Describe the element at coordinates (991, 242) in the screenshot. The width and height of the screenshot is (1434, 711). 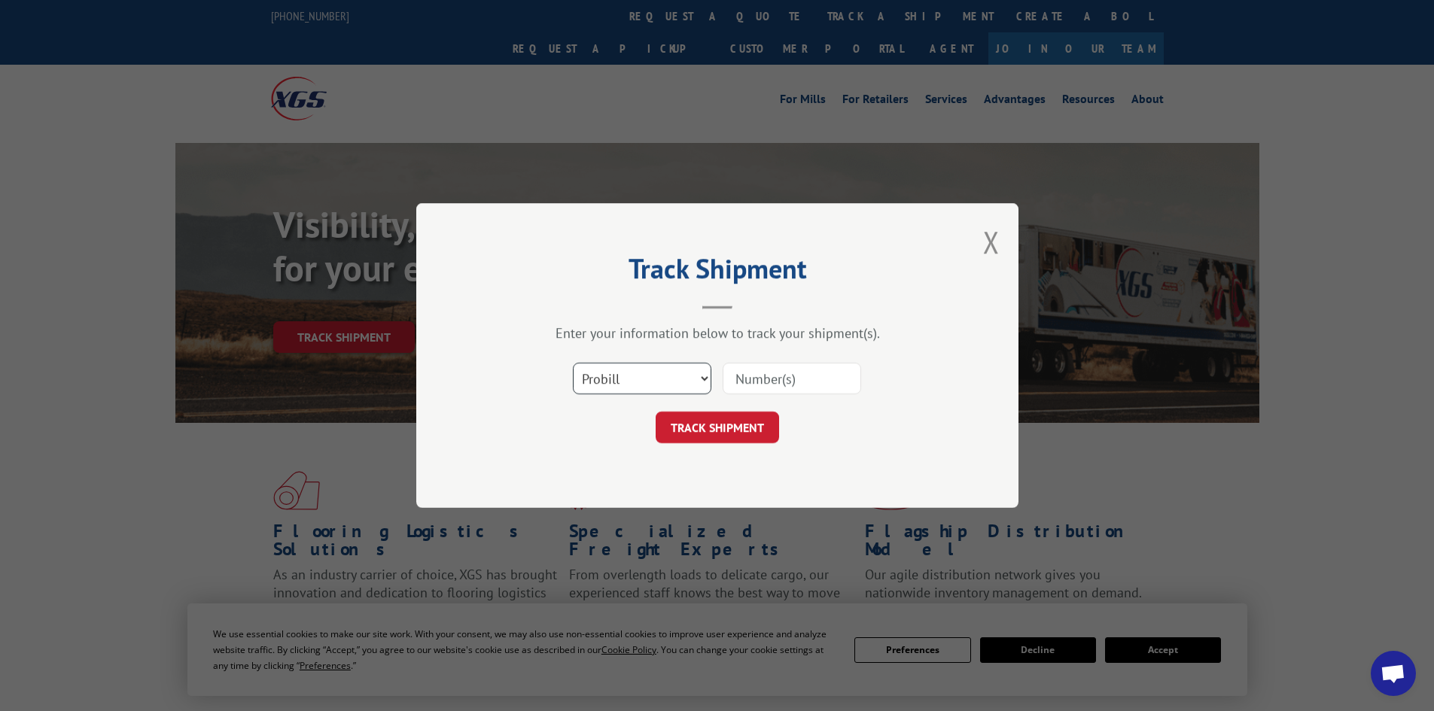
I see `button: Close modal` at that location.